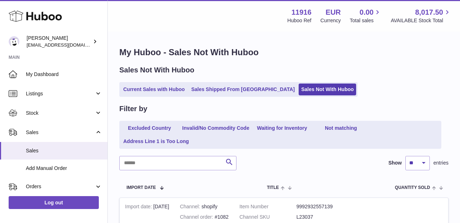 Image resolution: width=460 pixels, height=223 pixels. What do you see at coordinates (282, 128) in the screenshot?
I see `a: Waiting for Inventory` at bounding box center [282, 128].